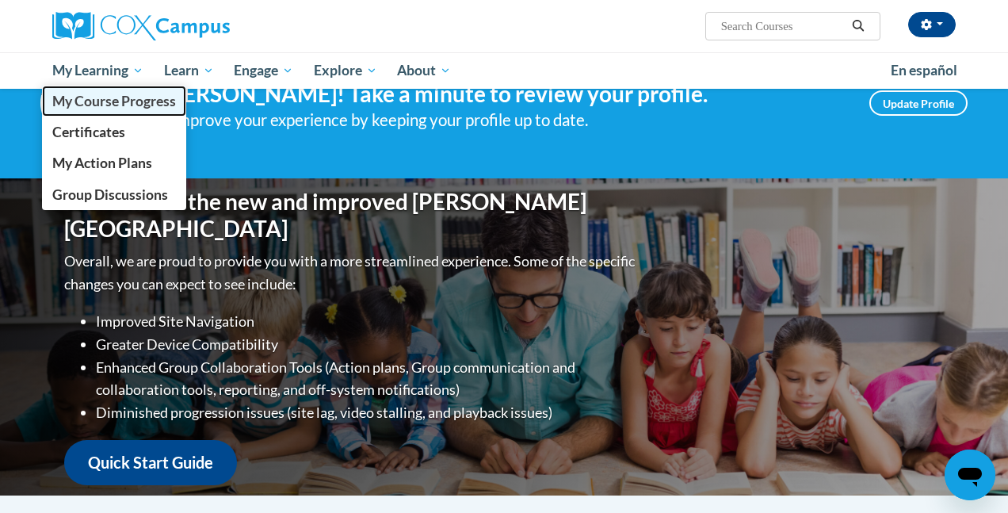 The width and height of the screenshot is (1008, 513). I want to click on a: My Learning, so click(97, 71).